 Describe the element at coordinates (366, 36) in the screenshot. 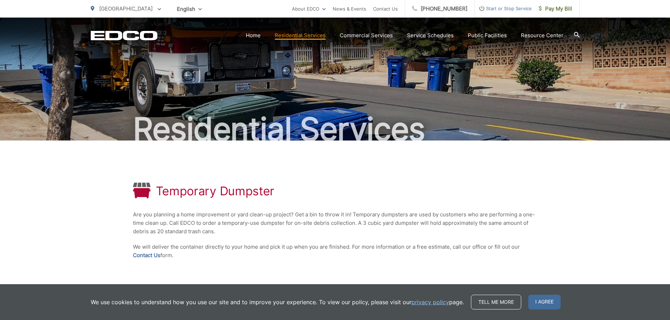

I see `a: Commercial Services` at that location.